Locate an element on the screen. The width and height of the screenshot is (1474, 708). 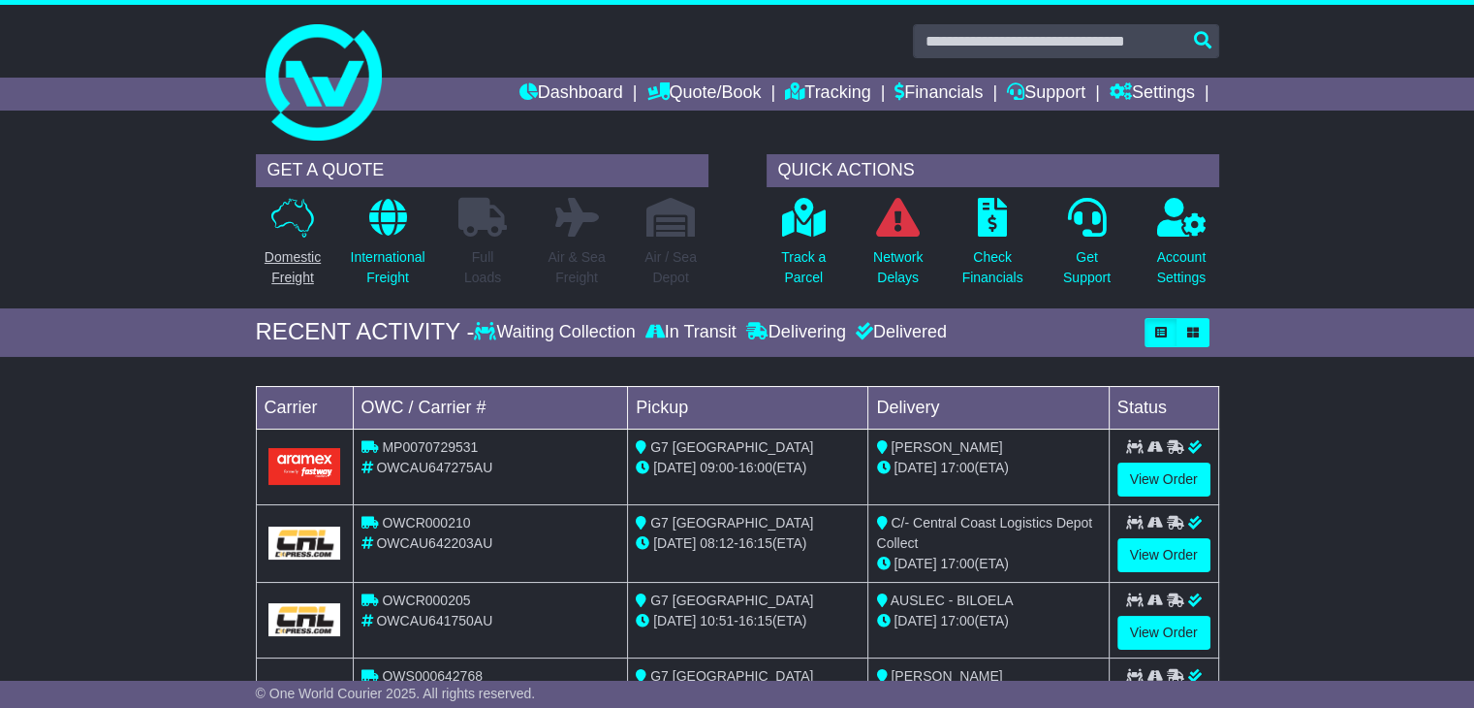
span: OWCAU641750AU is located at coordinates (434, 620).